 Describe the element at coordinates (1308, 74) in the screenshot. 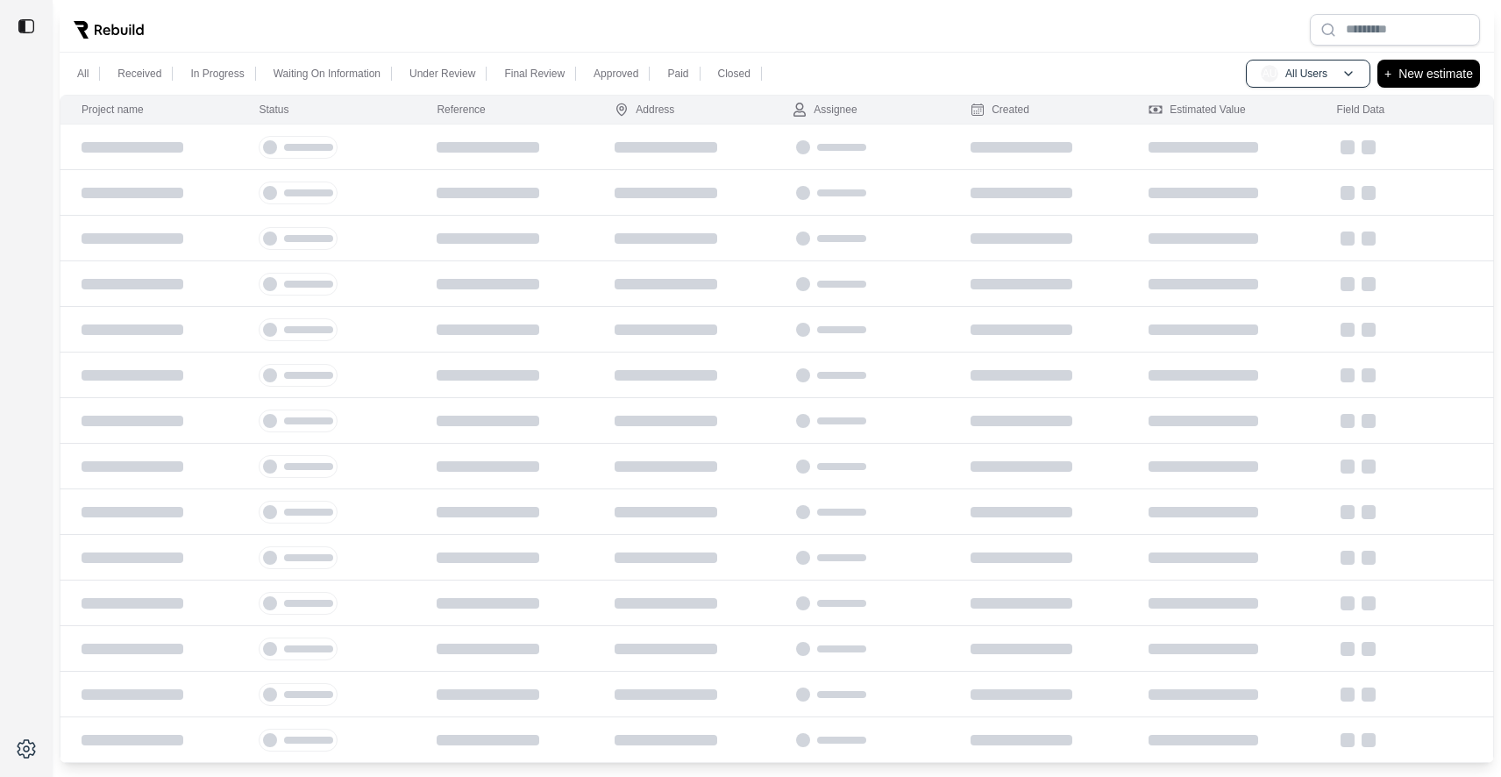

I see `button: AUAll Users` at that location.